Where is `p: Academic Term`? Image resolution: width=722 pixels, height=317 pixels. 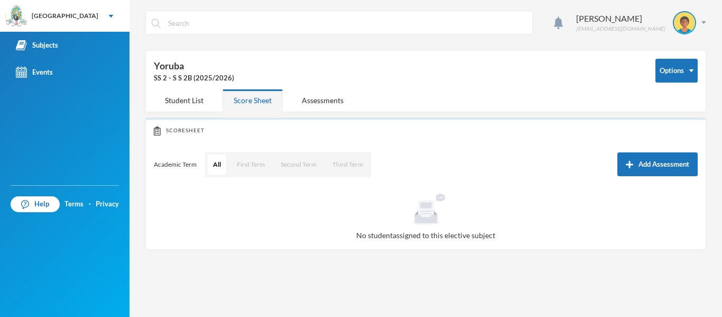
p: Academic Term is located at coordinates (175, 164).